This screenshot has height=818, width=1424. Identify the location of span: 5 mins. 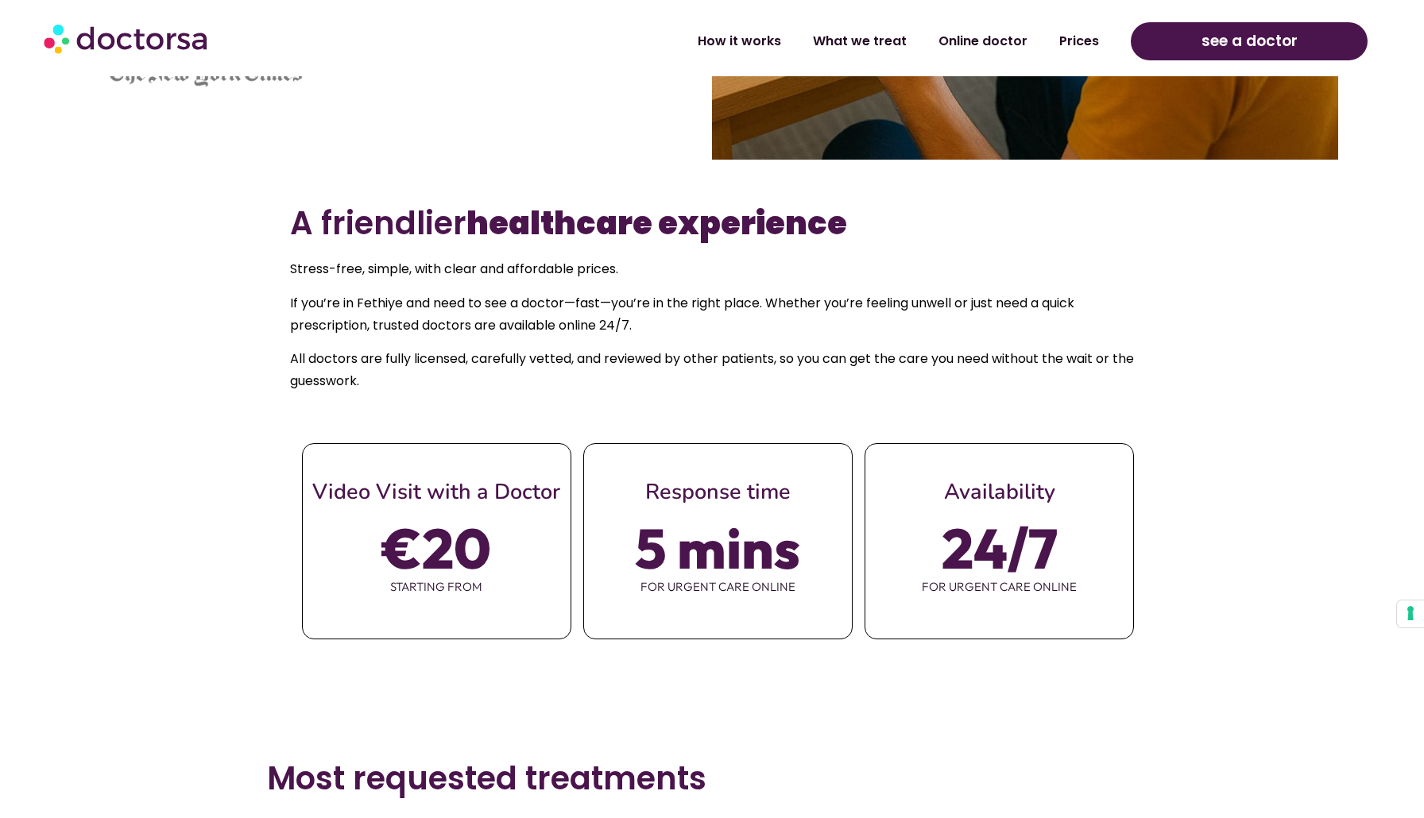
(717, 548).